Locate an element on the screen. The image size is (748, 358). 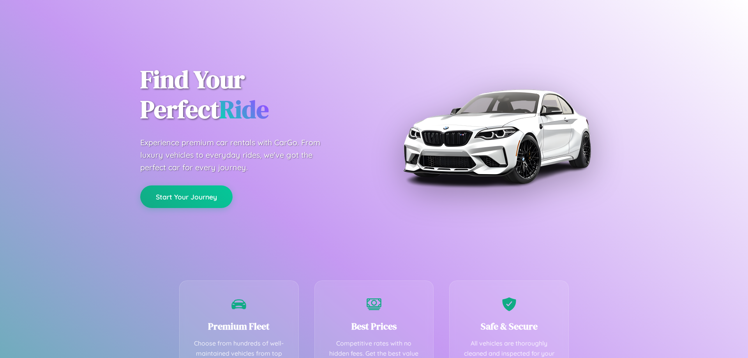
h1: Find Your Perfect is located at coordinates (251, 95).